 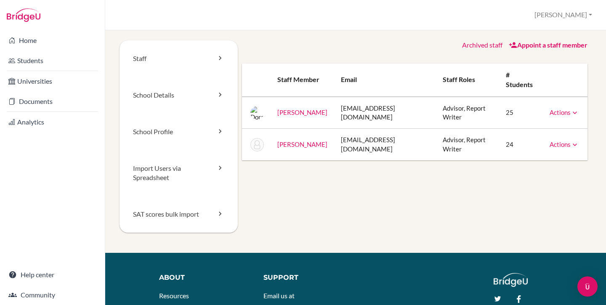 What do you see at coordinates (52, 61) in the screenshot?
I see `a: Students` at bounding box center [52, 61].